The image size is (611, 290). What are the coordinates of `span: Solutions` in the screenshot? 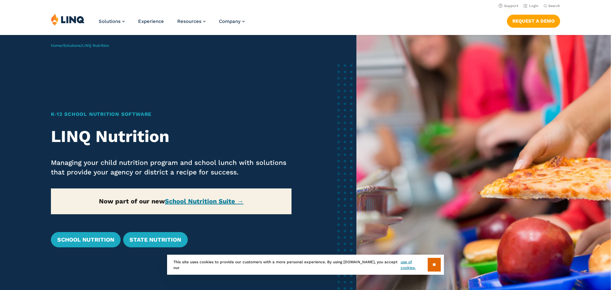 It's located at (109, 21).